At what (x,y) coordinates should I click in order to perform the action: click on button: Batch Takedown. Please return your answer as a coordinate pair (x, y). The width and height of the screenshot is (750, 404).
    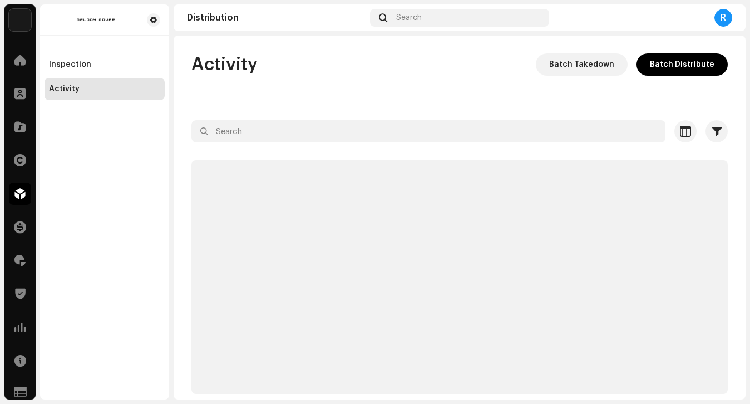
    Looking at the image, I should click on (581, 65).